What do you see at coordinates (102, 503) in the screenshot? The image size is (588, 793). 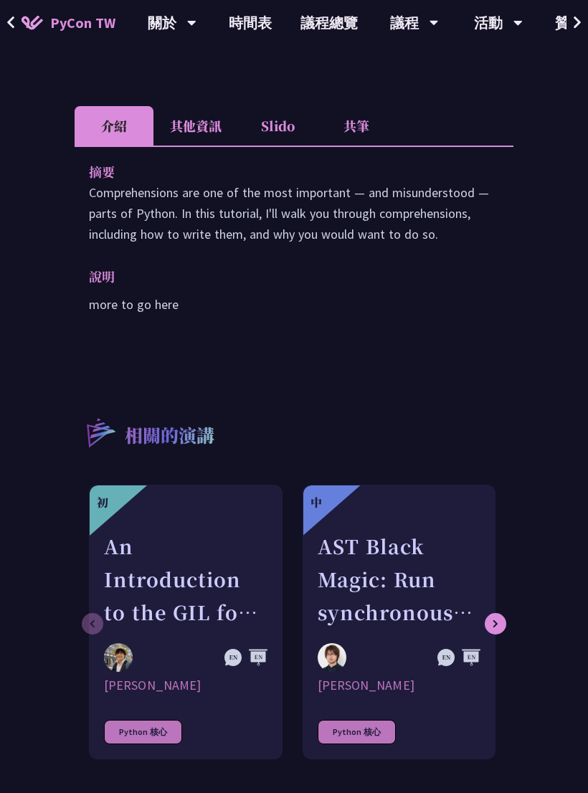 I see `div: 初` at bounding box center [102, 503].